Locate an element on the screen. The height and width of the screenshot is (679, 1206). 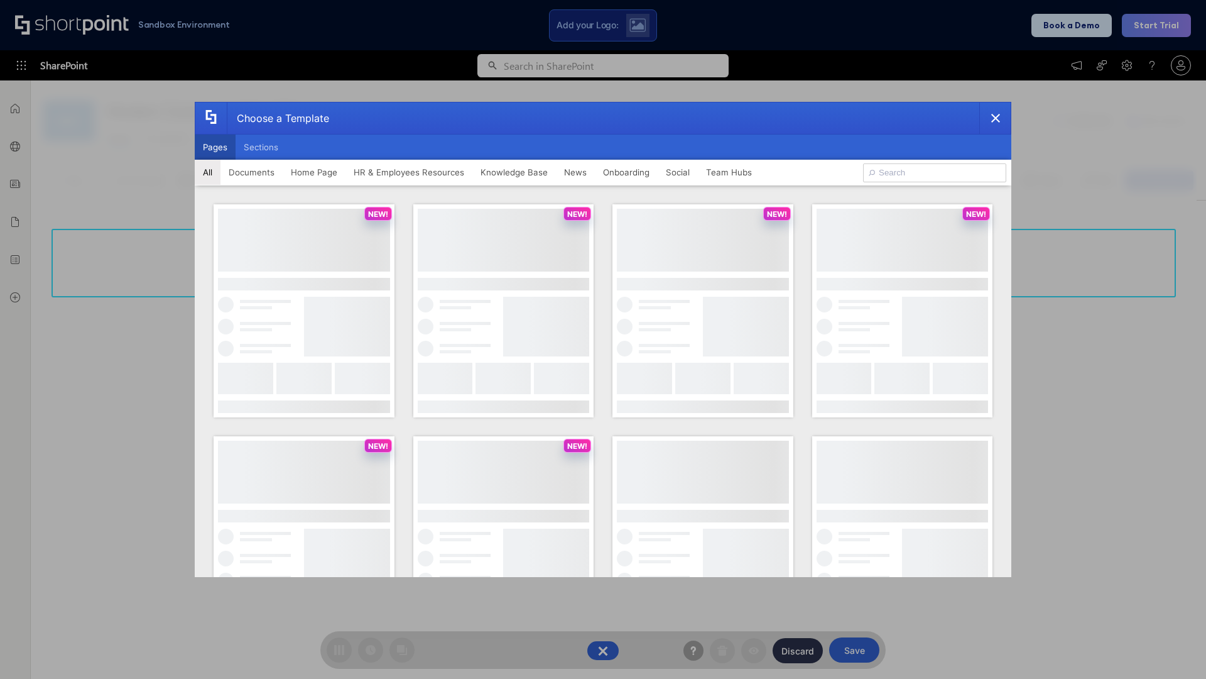
div: Choose a Template is located at coordinates (278, 118).